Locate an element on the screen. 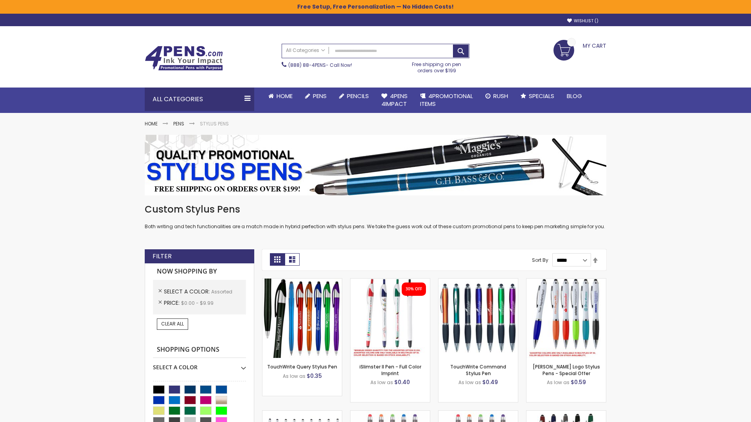 The image size is (751, 422). div: Select A Color is located at coordinates (199, 365).